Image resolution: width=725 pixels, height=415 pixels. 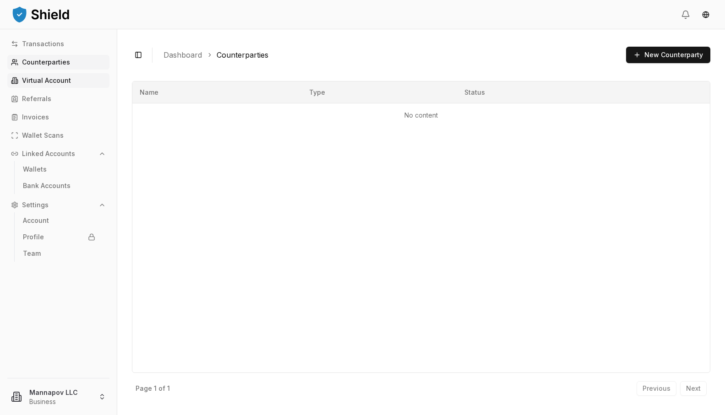 What do you see at coordinates (36, 221) in the screenshot?
I see `p: Account` at bounding box center [36, 221].